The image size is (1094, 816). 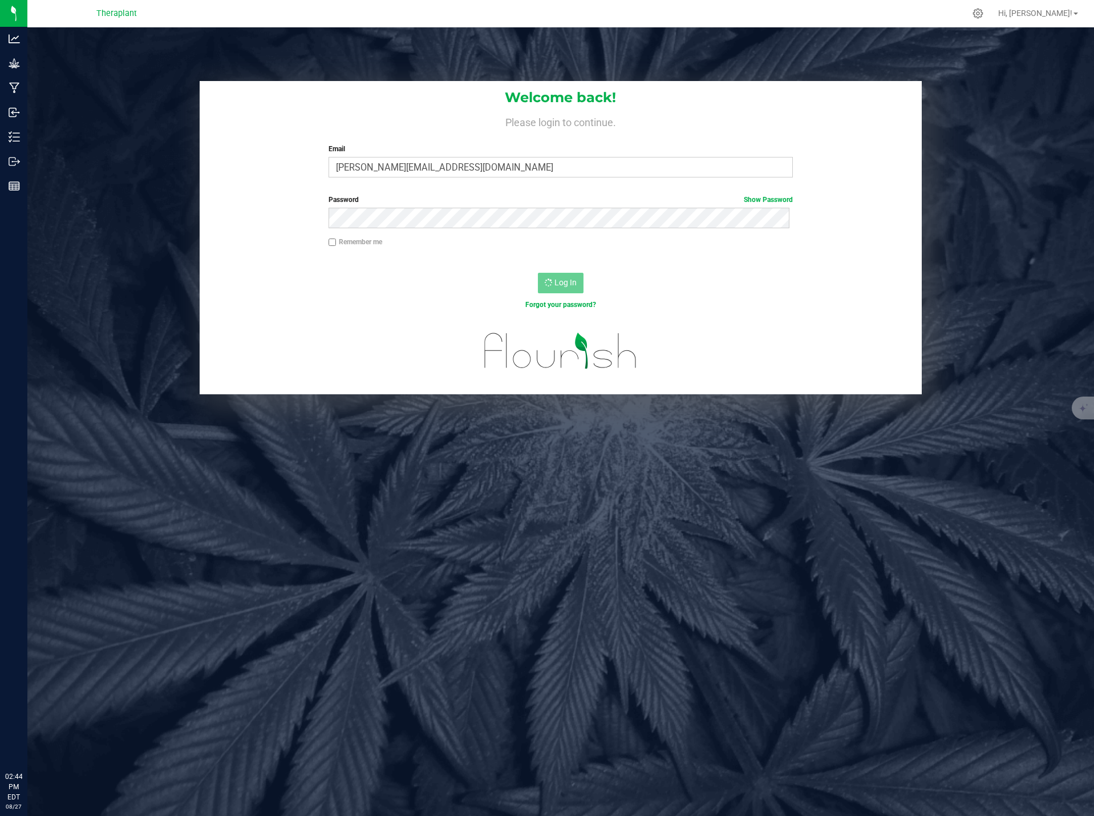 I want to click on input: Remember me, so click(x=333, y=242).